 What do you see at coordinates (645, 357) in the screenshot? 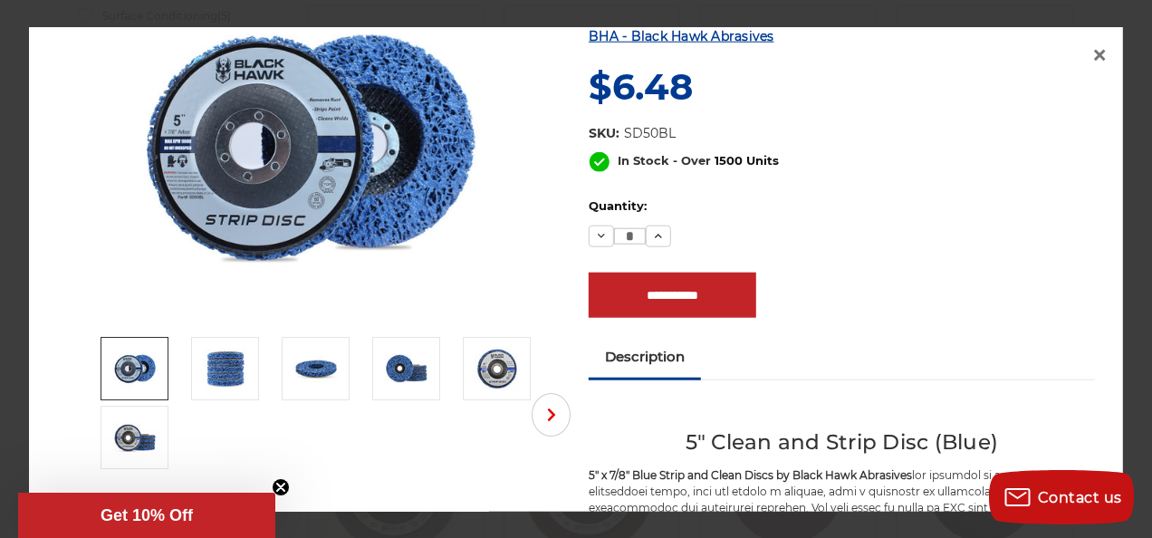
I see `a: Description` at bounding box center [645, 357].